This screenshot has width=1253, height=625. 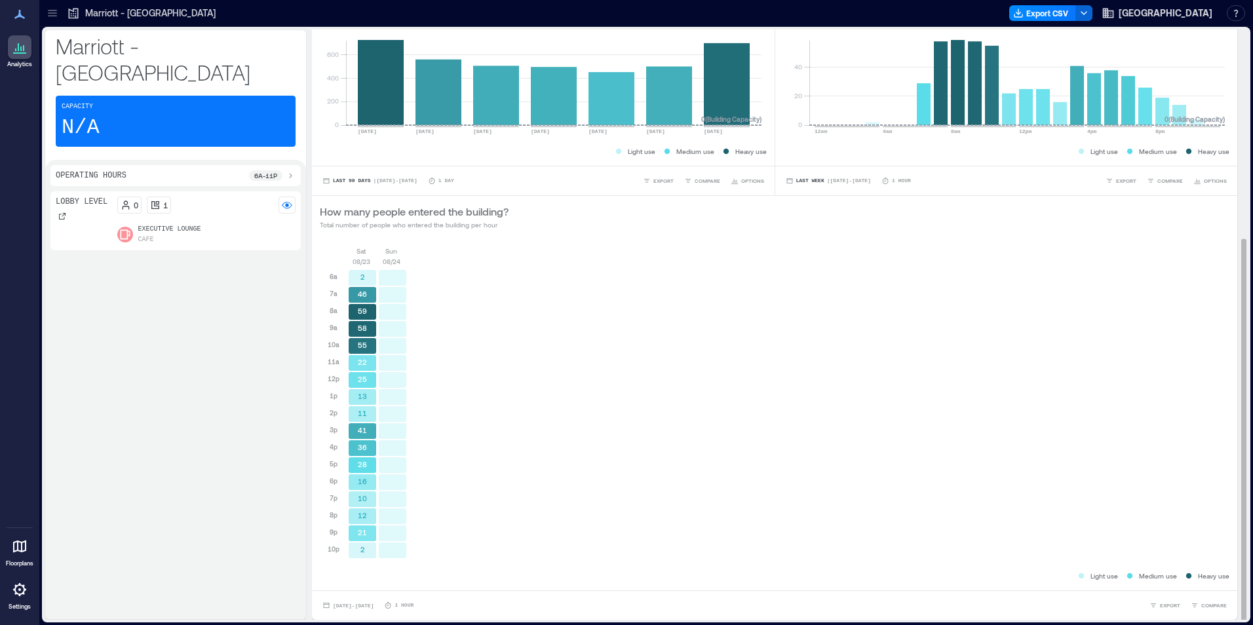 What do you see at coordinates (1160, 131) in the screenshot?
I see `text: 8pm` at bounding box center [1160, 131].